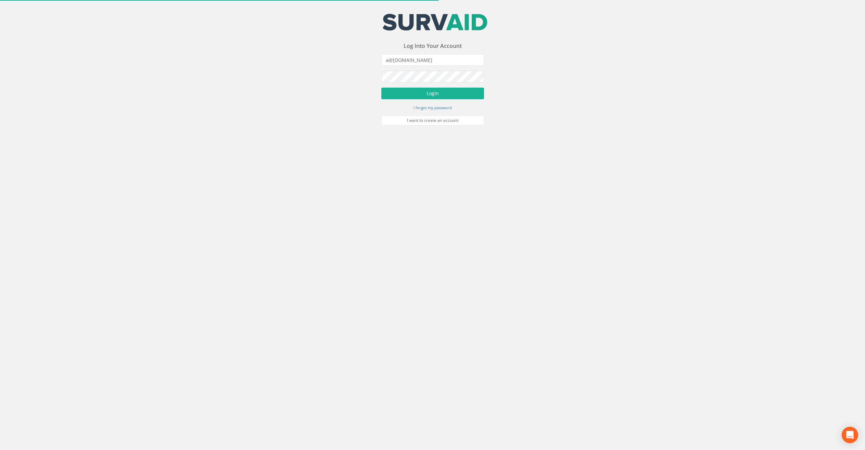 The height and width of the screenshot is (450, 865). I want to click on h3: Log Into Your Account, so click(433, 46).